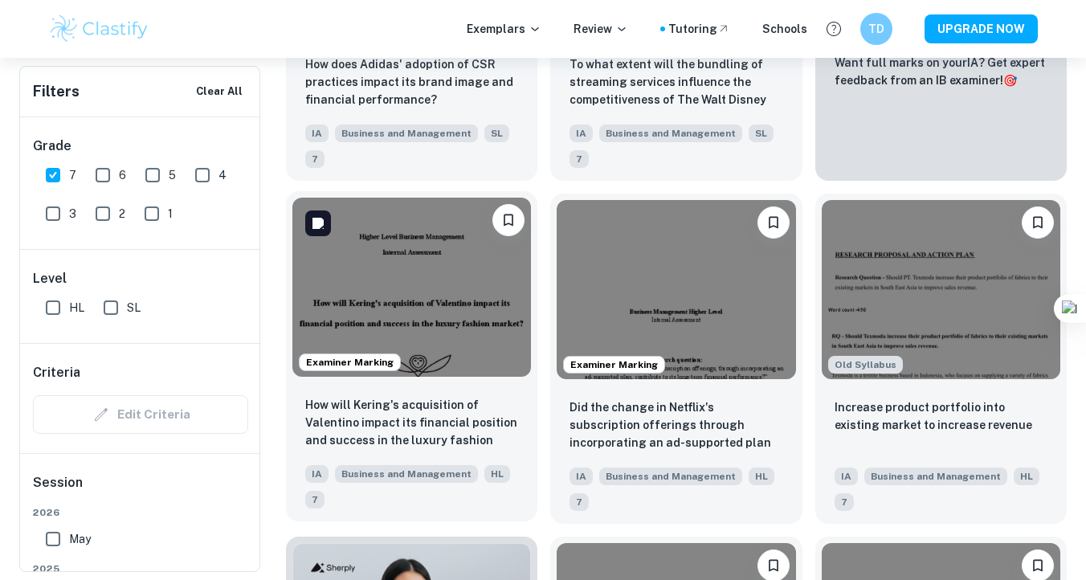 Image resolution: width=1086 pixels, height=580 pixels. Describe the element at coordinates (99, 29) in the screenshot. I see `img: Clastify logo` at that location.